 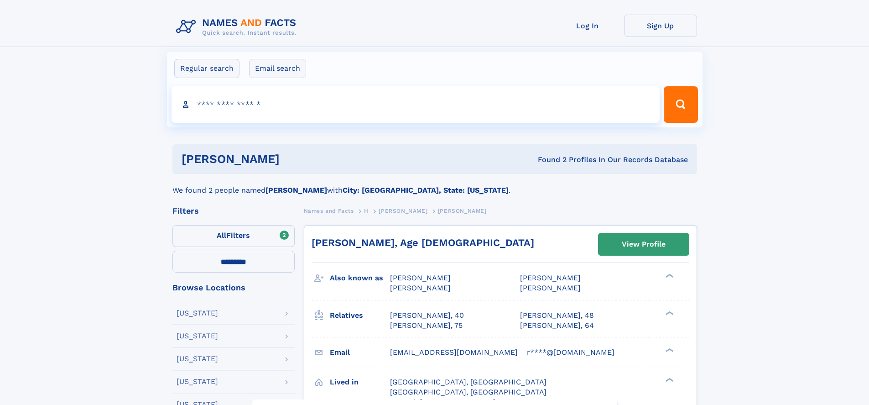 What do you see at coordinates (415, 104) in the screenshot?
I see `input: search input` at bounding box center [415, 104].